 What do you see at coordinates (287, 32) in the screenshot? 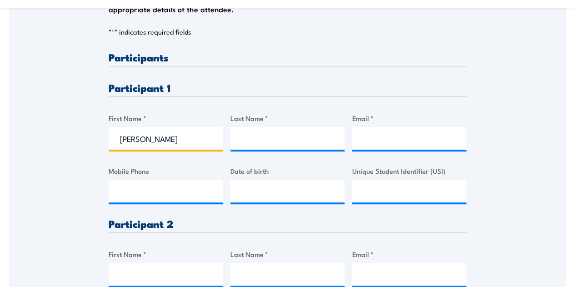
I see `p: " " indicates required fields` at bounding box center [287, 32].